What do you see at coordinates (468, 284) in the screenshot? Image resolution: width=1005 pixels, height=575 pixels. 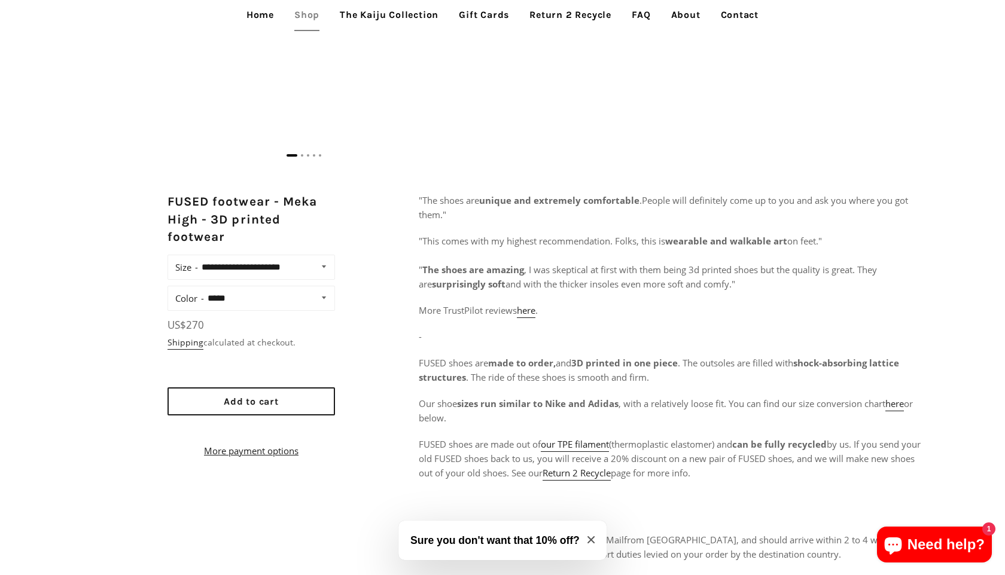 I see `strong: surprisingly soft` at bounding box center [468, 284].